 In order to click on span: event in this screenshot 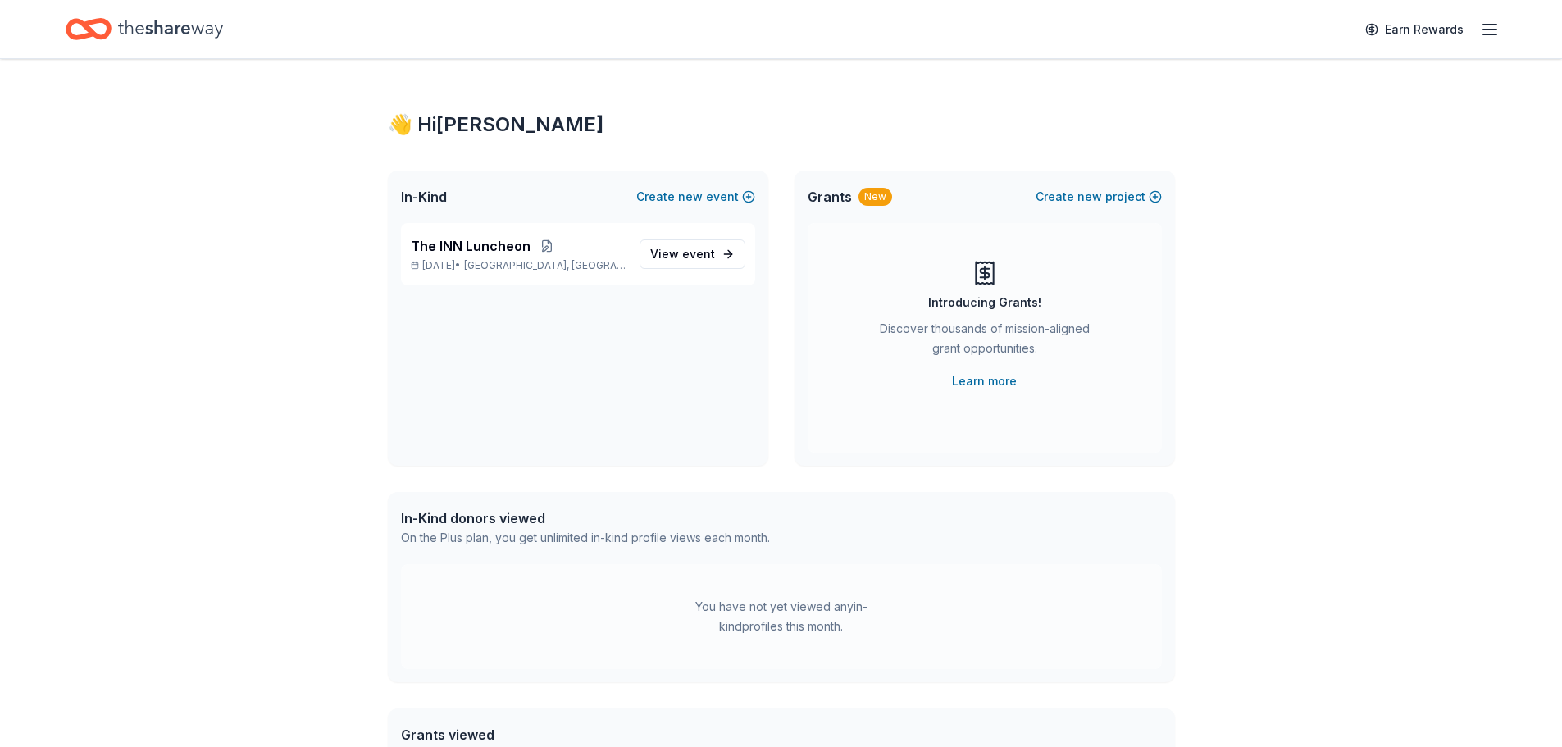, I will do `click(699, 253)`.